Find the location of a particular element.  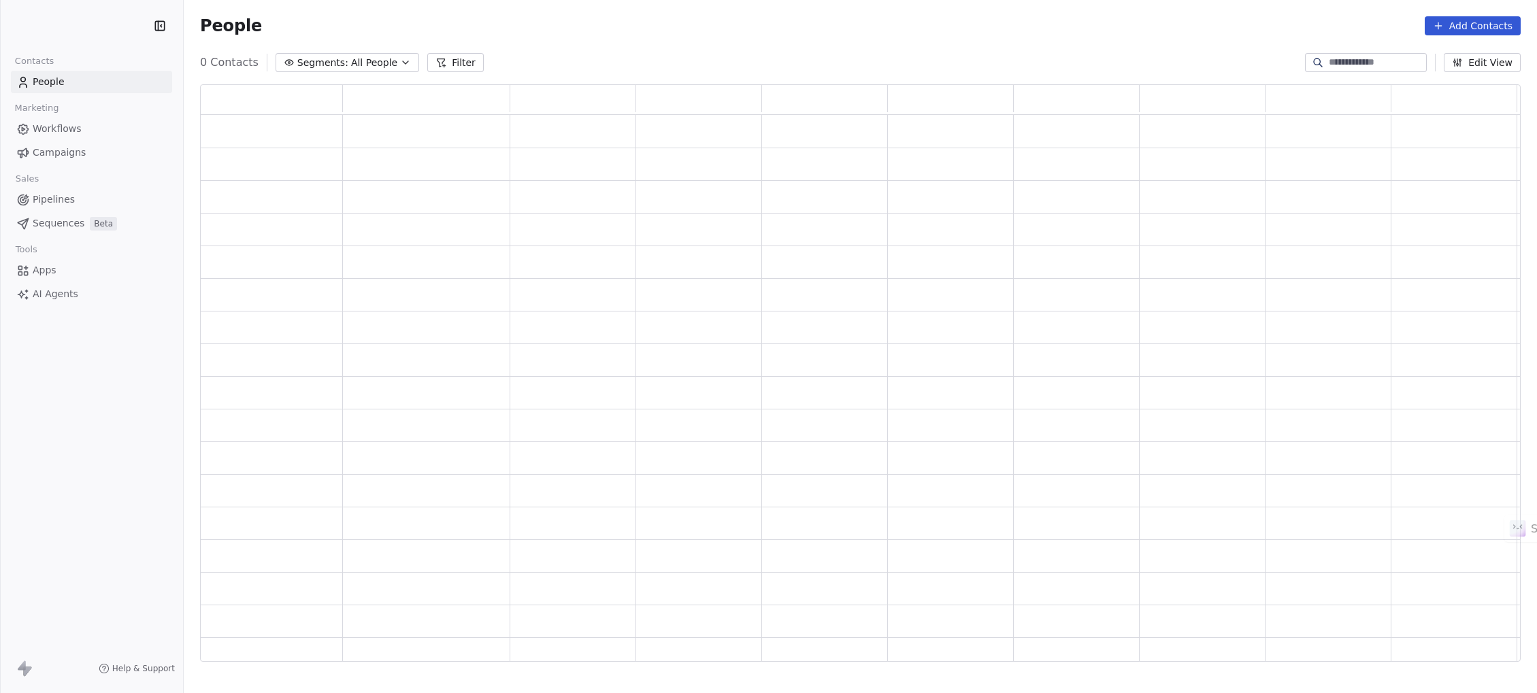

span: Campaigns is located at coordinates (59, 152).